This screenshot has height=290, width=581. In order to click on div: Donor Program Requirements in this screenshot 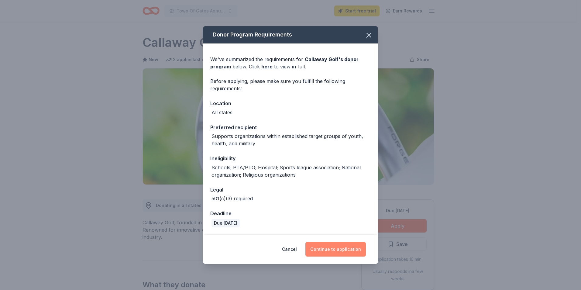, I will do `click(290, 35)`.